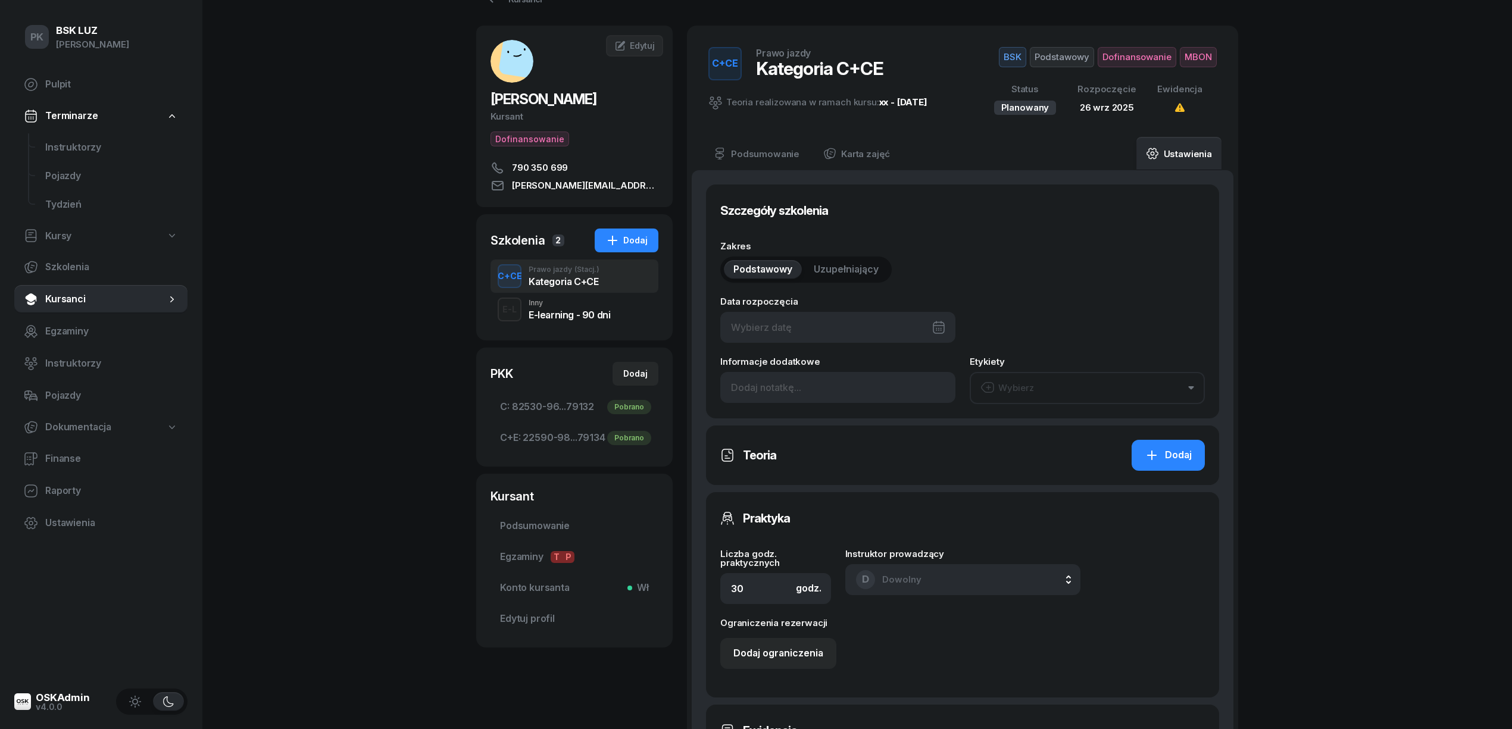 This screenshot has height=729, width=1512. What do you see at coordinates (857, 154) in the screenshot?
I see `a: Karta zajęć` at bounding box center [857, 154].